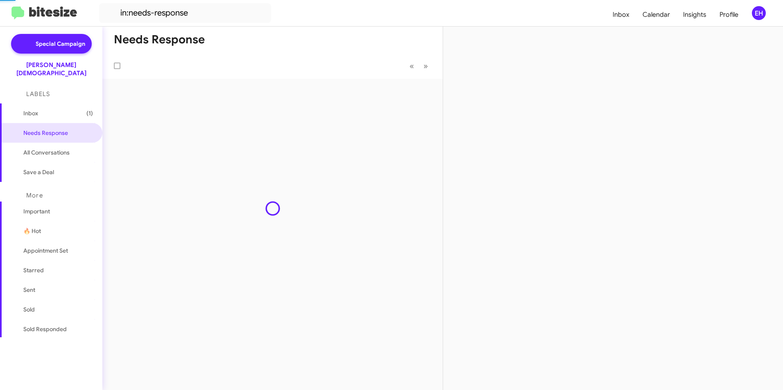  What do you see at coordinates (656, 15) in the screenshot?
I see `span: Calendar` at bounding box center [656, 15].